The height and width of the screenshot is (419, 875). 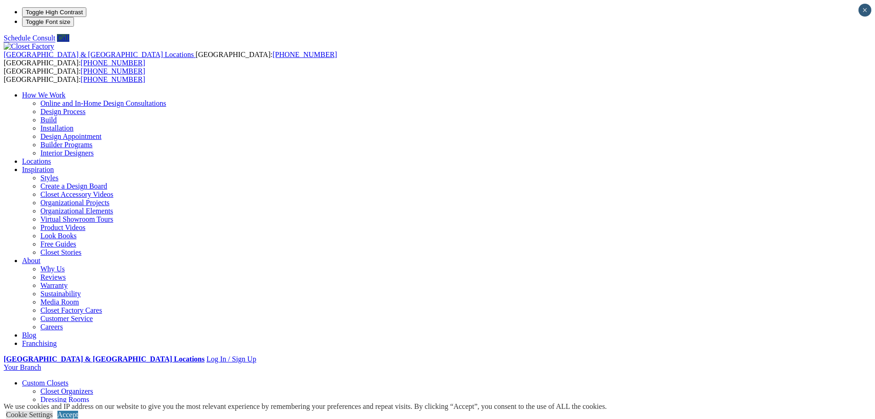 I want to click on a: Free Guides, so click(x=58, y=244).